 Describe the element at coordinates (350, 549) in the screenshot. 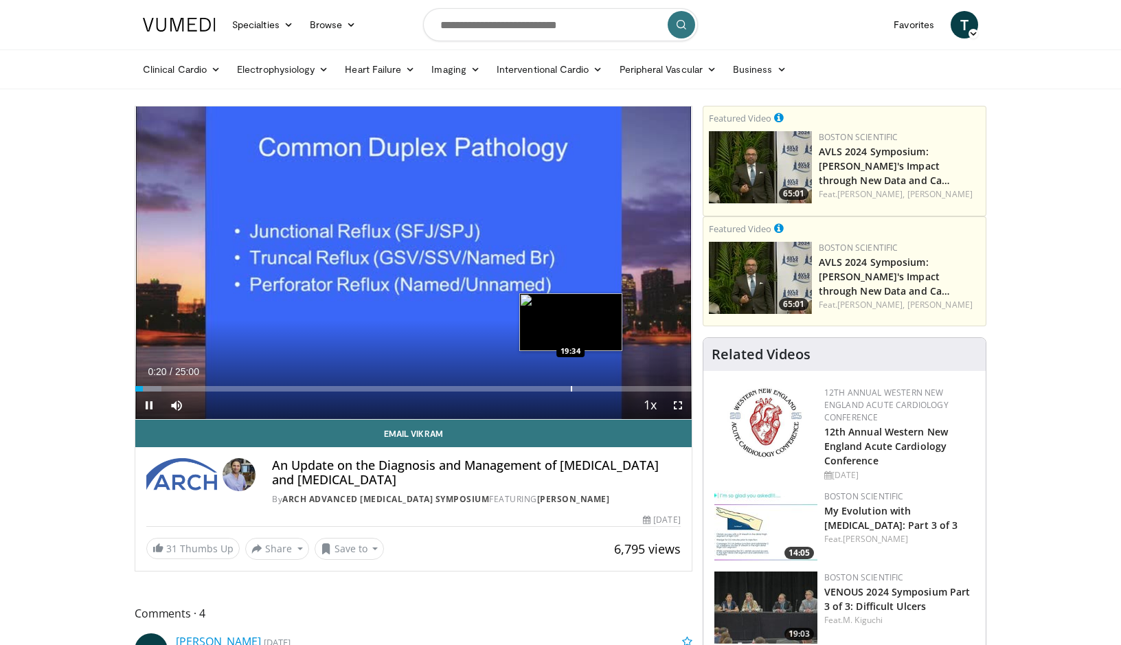

I see `button: Save to` at that location.